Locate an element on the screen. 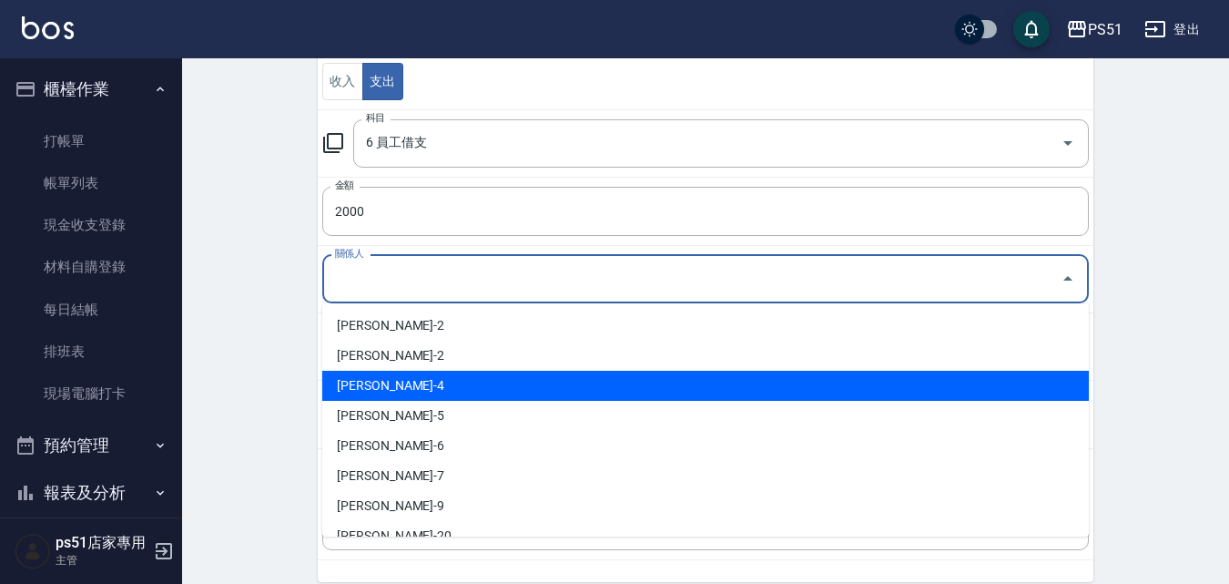  button: Open is located at coordinates (1068, 143).